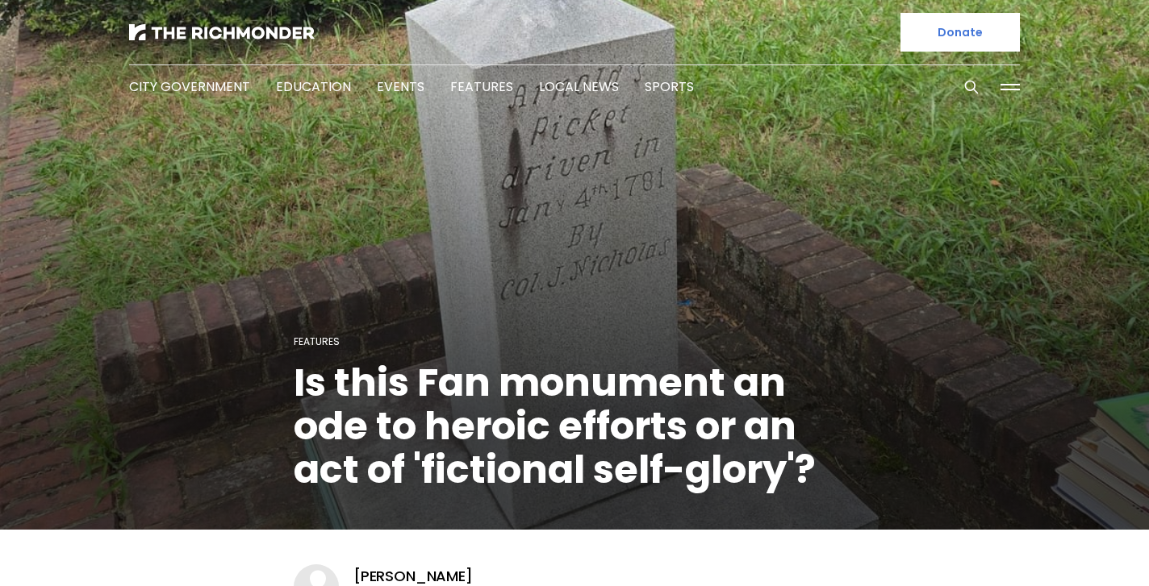 The image size is (1149, 586). I want to click on a: Local News, so click(578, 86).